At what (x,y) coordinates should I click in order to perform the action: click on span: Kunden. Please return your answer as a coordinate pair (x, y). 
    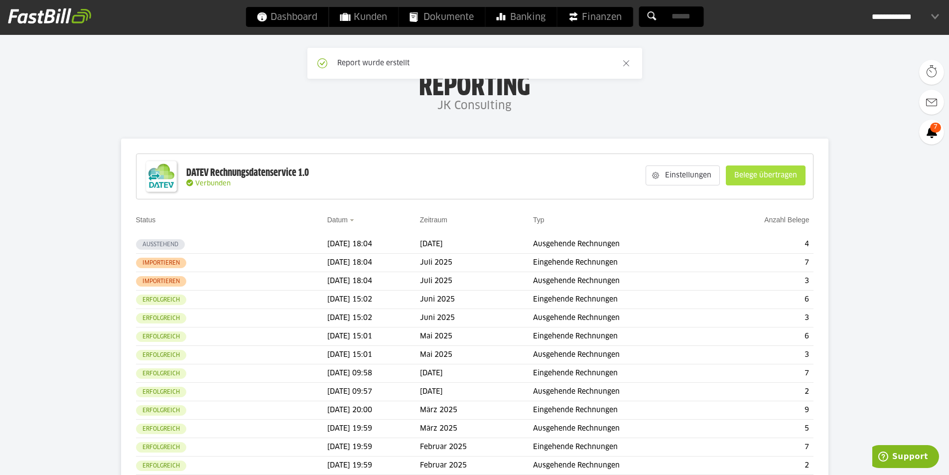
    Looking at the image, I should click on (363, 17).